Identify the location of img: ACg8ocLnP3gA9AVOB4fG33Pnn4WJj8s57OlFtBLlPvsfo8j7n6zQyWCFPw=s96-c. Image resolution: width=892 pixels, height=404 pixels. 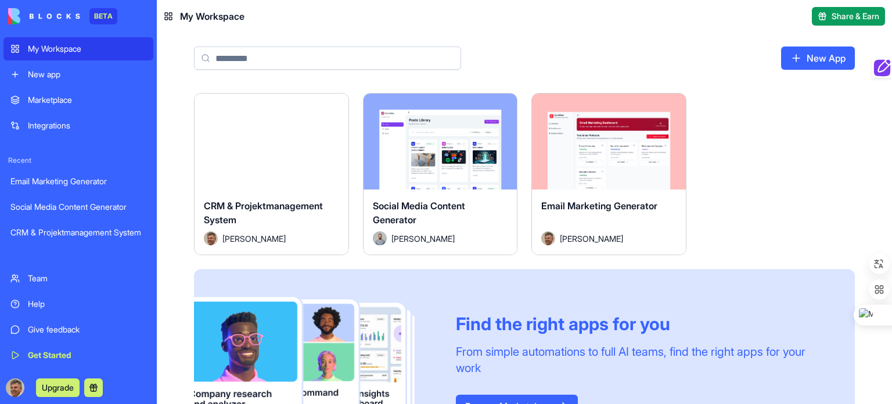
(15, 388).